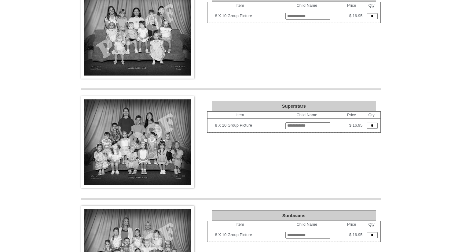 This screenshot has width=462, height=252. What do you see at coordinates (294, 215) in the screenshot?
I see `div: Sunbeams` at bounding box center [294, 215].